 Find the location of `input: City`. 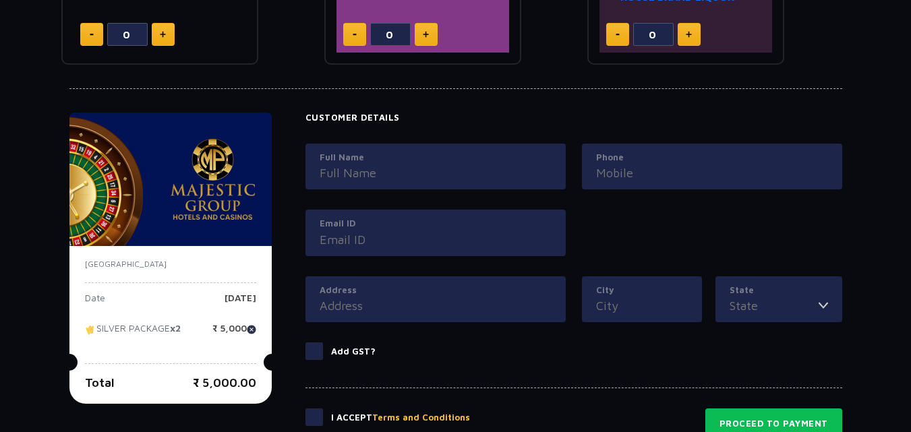

input: City is located at coordinates (642, 305).